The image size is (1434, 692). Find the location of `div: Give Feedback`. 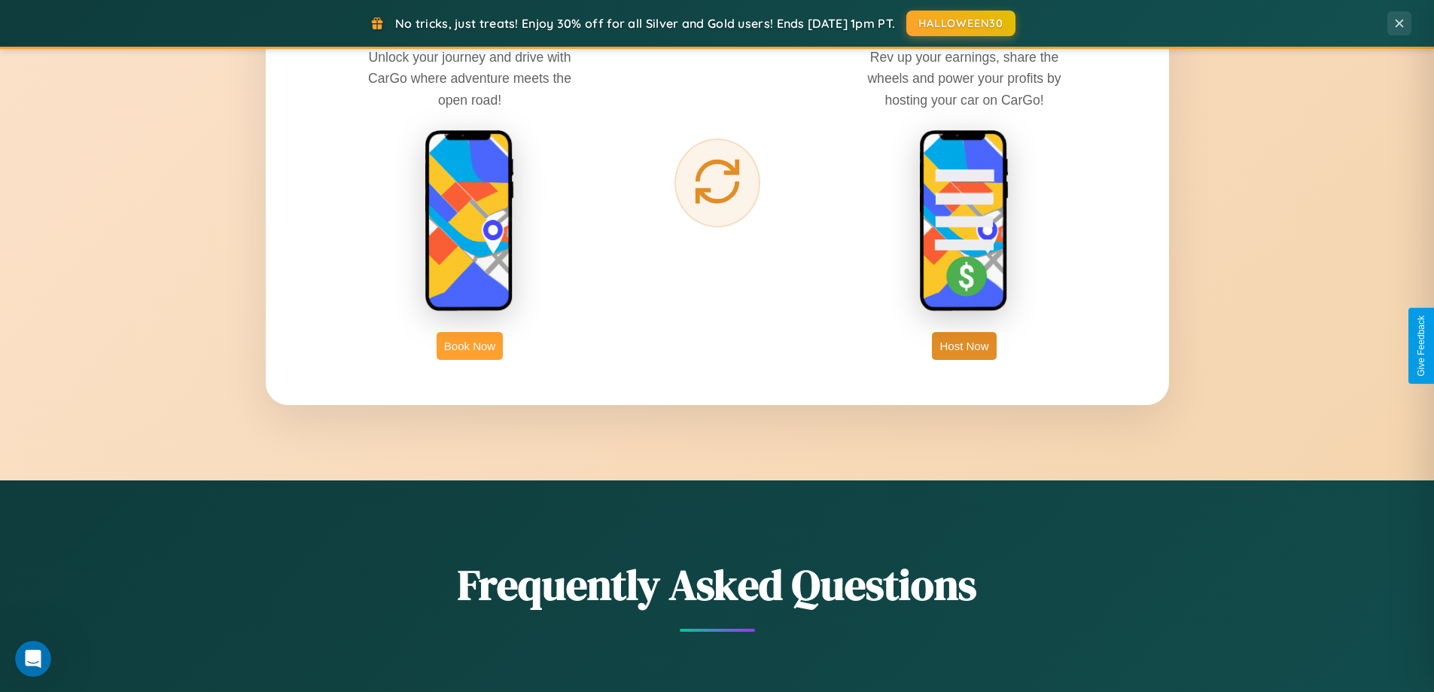

div: Give Feedback is located at coordinates (1422, 346).